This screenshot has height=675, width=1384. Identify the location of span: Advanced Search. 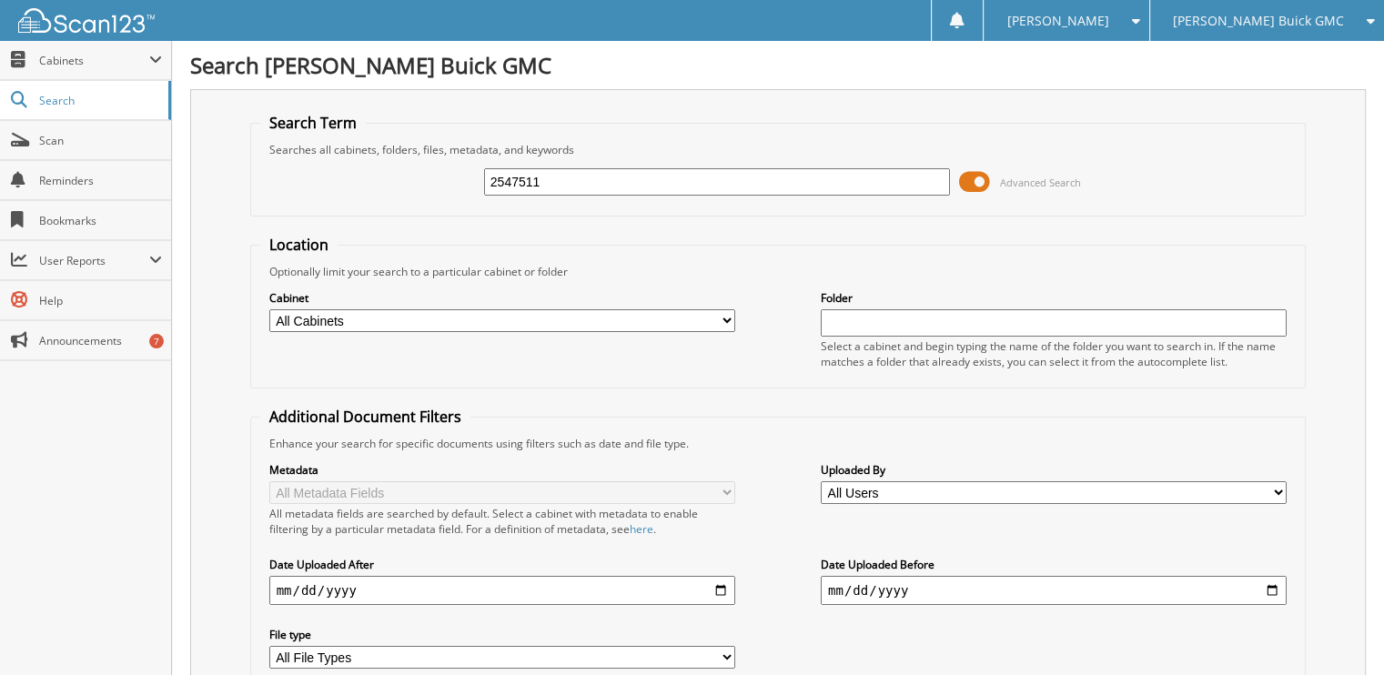
(1040, 182).